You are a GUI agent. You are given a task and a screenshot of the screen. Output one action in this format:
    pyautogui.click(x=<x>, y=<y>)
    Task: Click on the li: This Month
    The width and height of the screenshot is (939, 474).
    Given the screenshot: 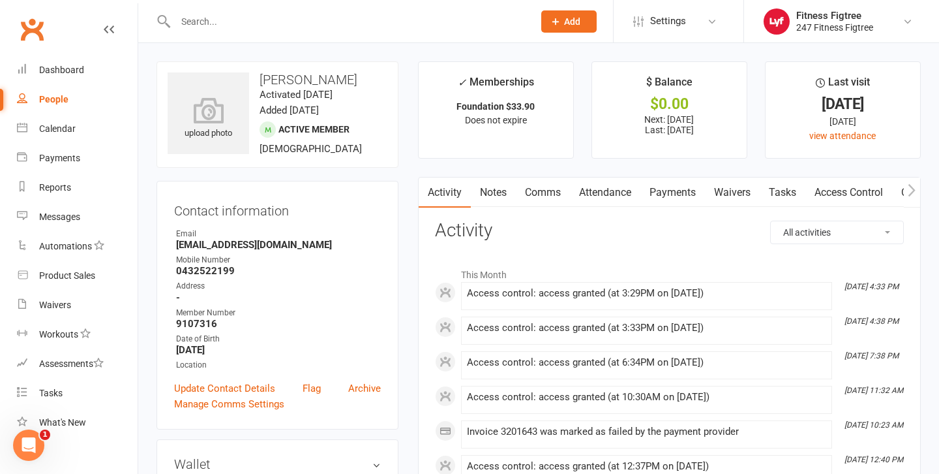 What is the action you would take?
    pyautogui.click(x=669, y=271)
    